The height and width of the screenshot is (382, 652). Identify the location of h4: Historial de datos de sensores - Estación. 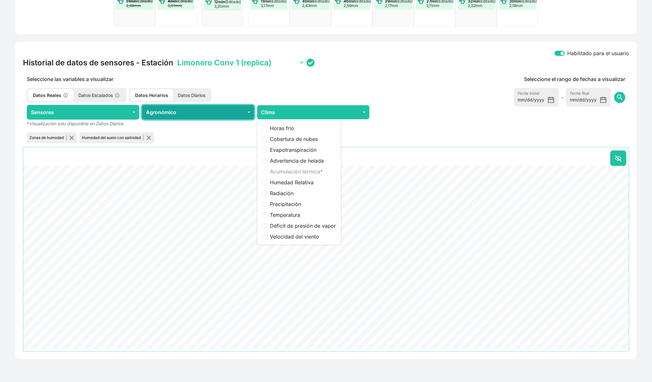
(98, 63).